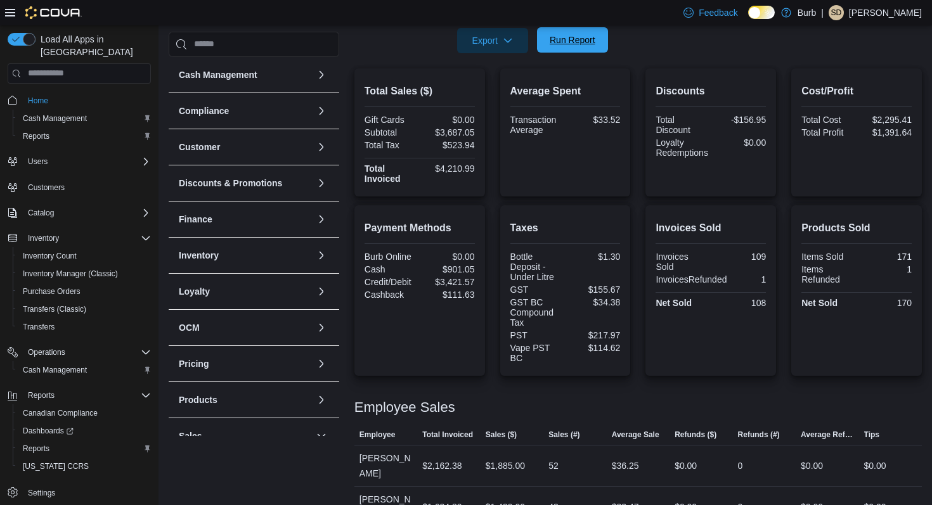 The width and height of the screenshot is (932, 505). Describe the element at coordinates (55, 309) in the screenshot. I see `a: Transfers (Classic)` at that location.